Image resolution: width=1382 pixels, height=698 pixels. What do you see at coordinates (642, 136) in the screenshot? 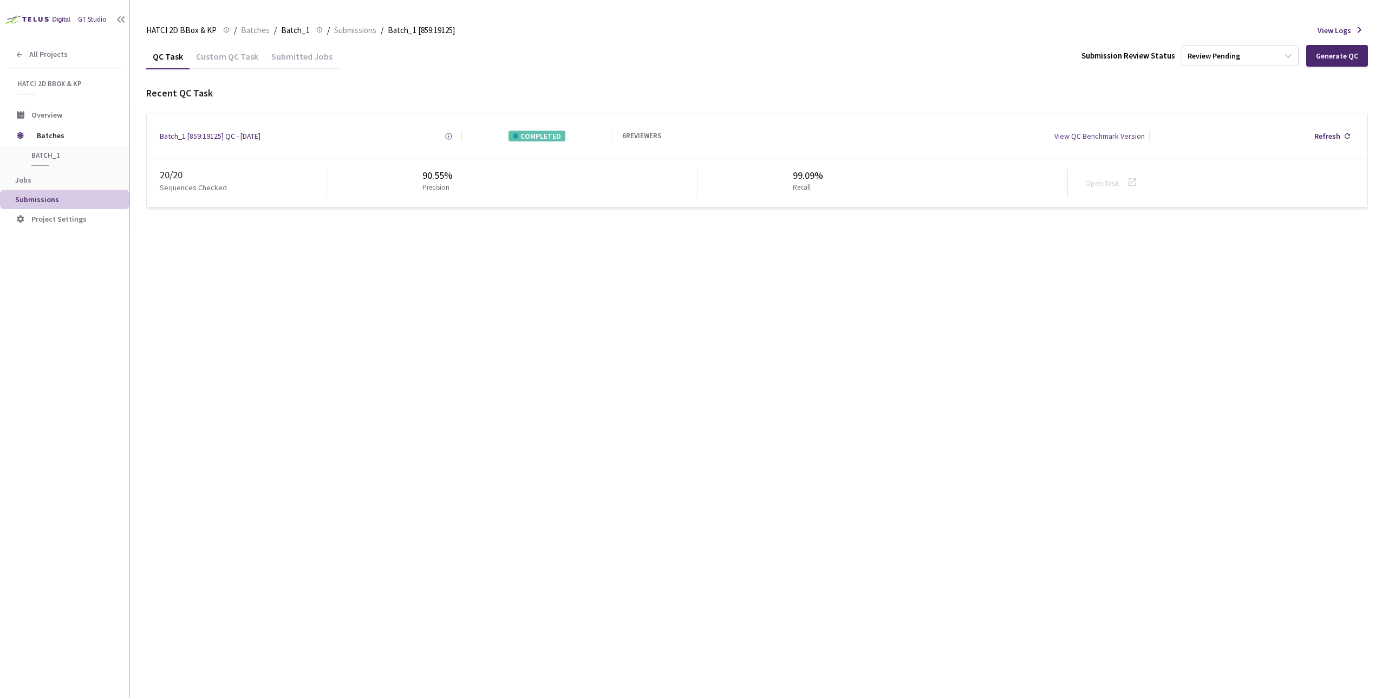
I see `div: 6 REVIEWERS` at bounding box center [642, 136].